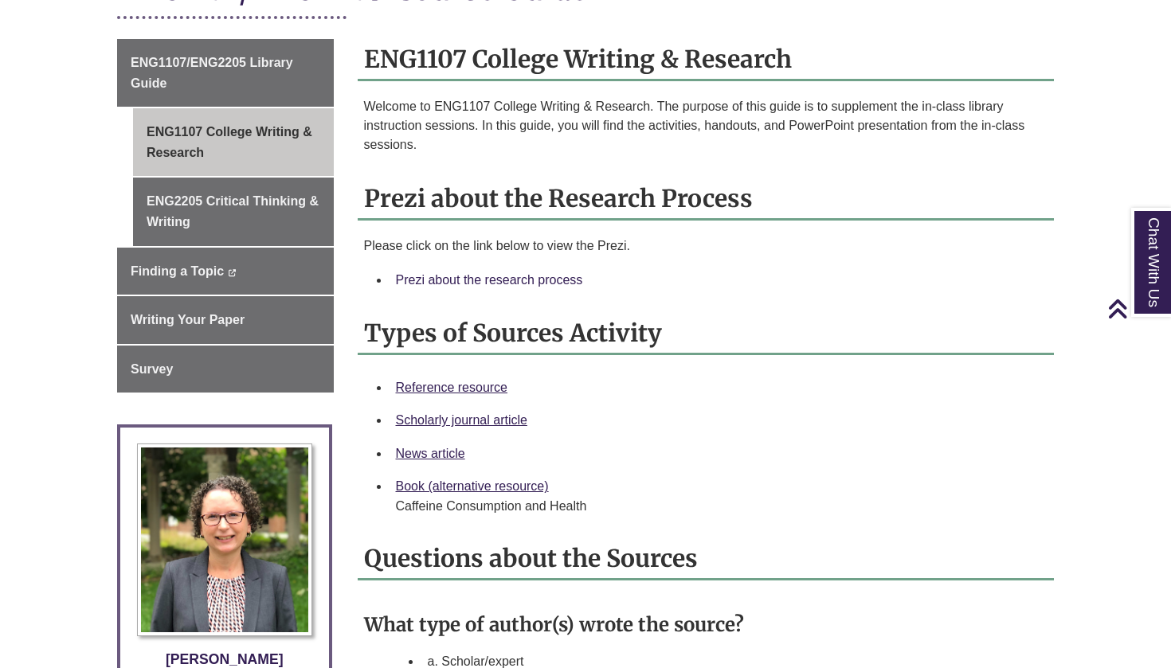  I want to click on a: ENG1107 College Writing & Research, so click(233, 142).